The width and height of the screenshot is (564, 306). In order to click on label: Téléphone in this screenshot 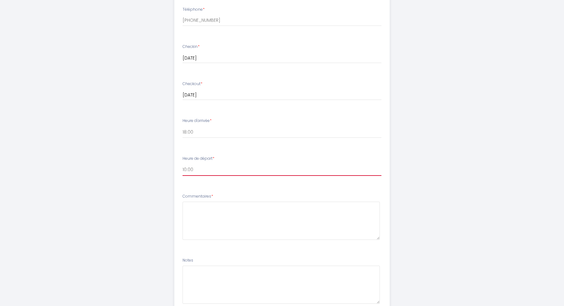, I will do `click(194, 9)`.